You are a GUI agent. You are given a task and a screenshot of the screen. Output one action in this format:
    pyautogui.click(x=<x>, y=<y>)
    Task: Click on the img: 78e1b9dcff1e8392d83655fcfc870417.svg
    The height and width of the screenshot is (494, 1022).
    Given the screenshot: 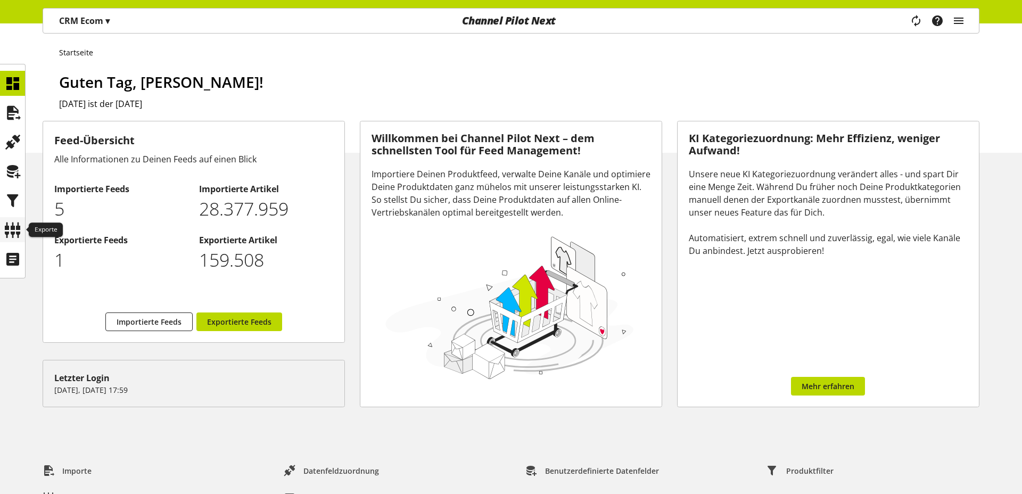 What is the action you would take?
    pyautogui.click(x=509, y=307)
    